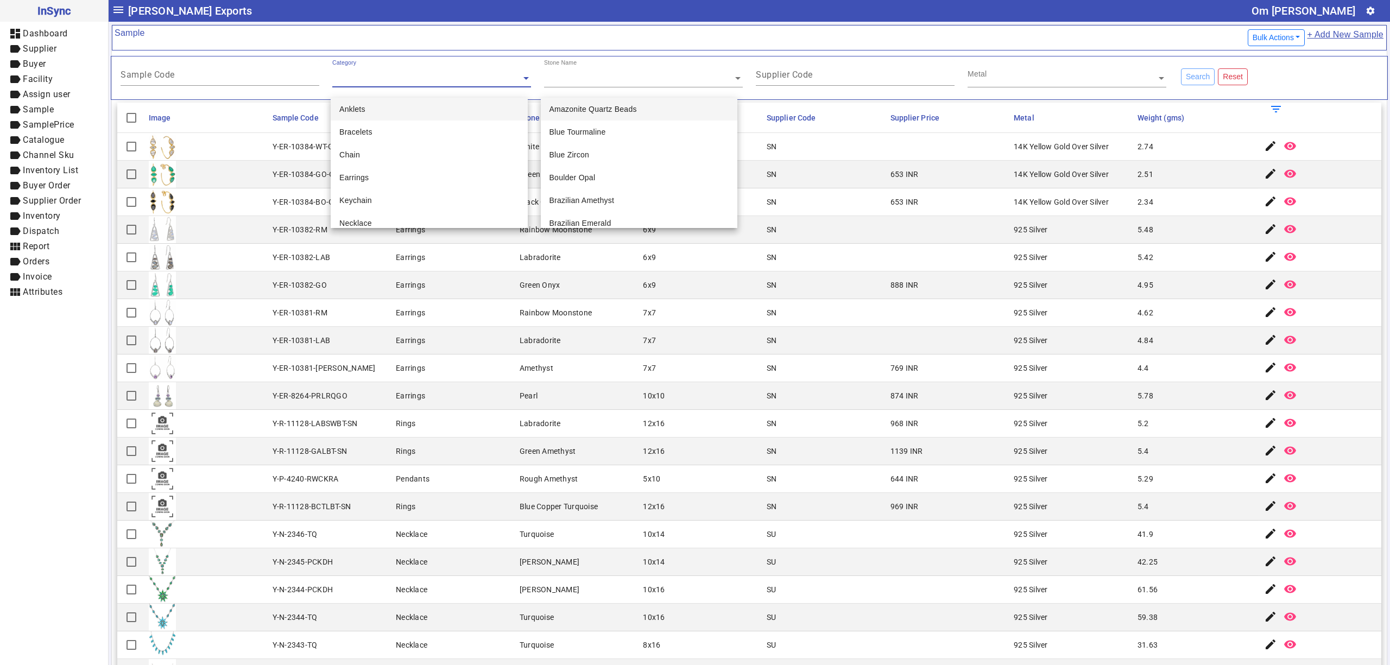 The width and height of the screenshot is (1390, 665). I want to click on span: Assign user, so click(47, 94).